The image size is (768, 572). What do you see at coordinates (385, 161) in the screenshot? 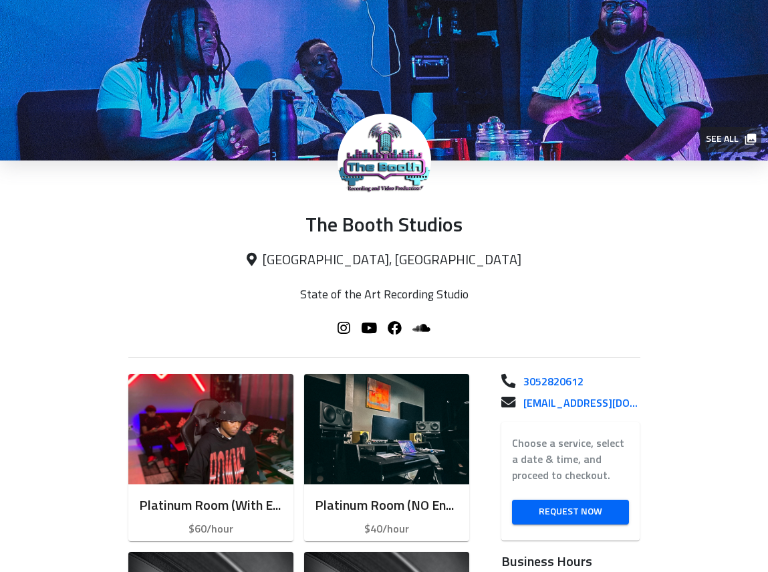
I see `img: The Booth Studios` at bounding box center [385, 161].